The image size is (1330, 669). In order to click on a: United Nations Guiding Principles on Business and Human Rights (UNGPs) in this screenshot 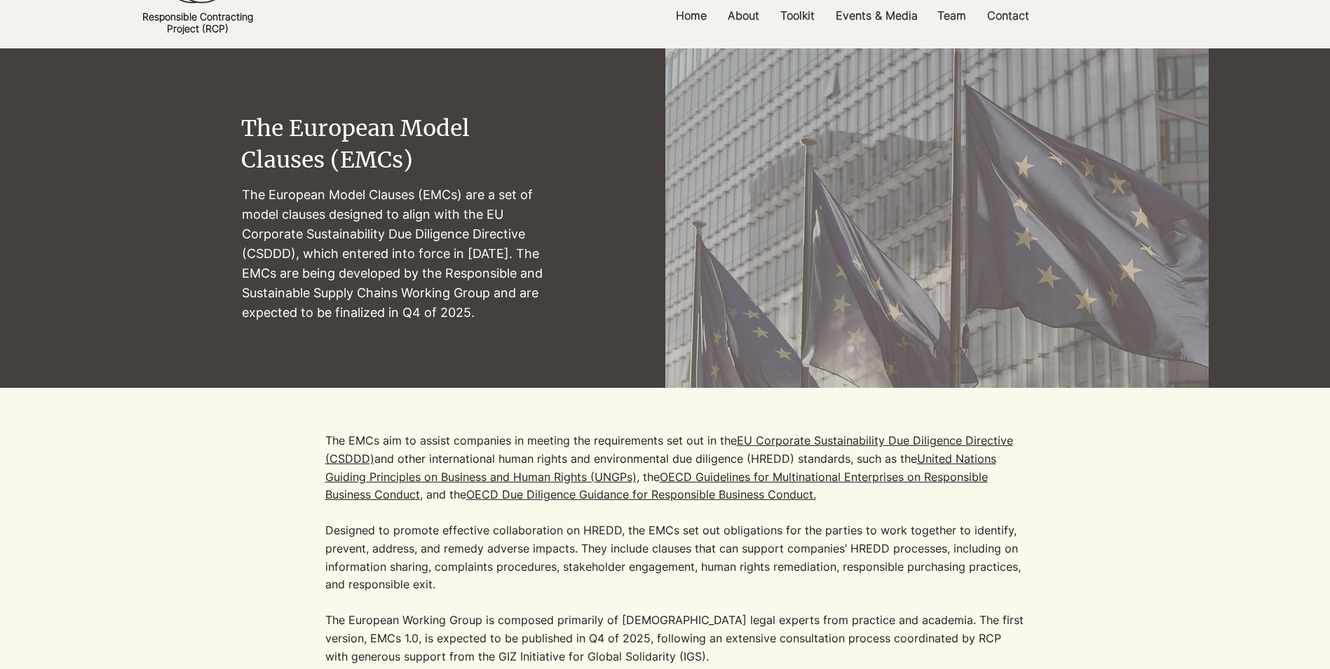, I will do `click(661, 468)`.